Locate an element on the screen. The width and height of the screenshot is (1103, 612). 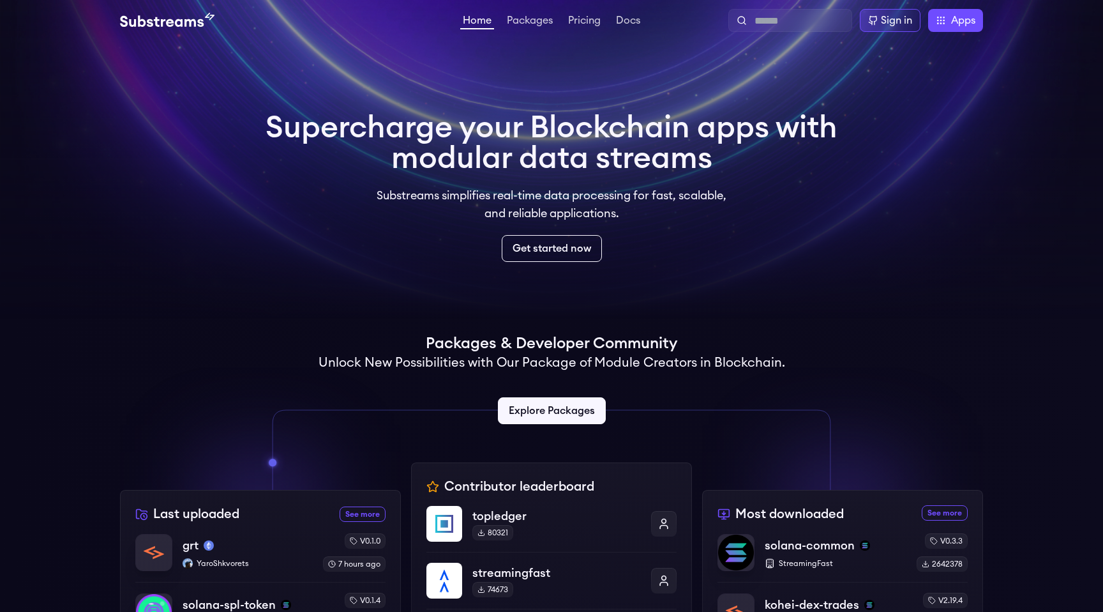
a: topledgertopledger80321 is located at coordinates (552, 529).